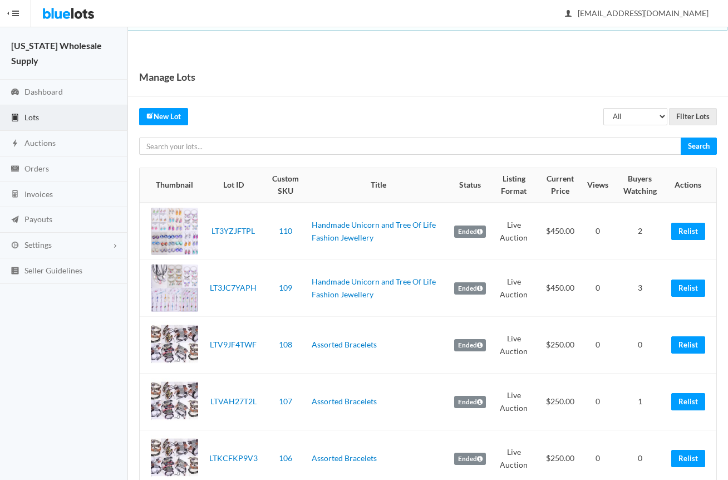  I want to click on span: Orders, so click(37, 168).